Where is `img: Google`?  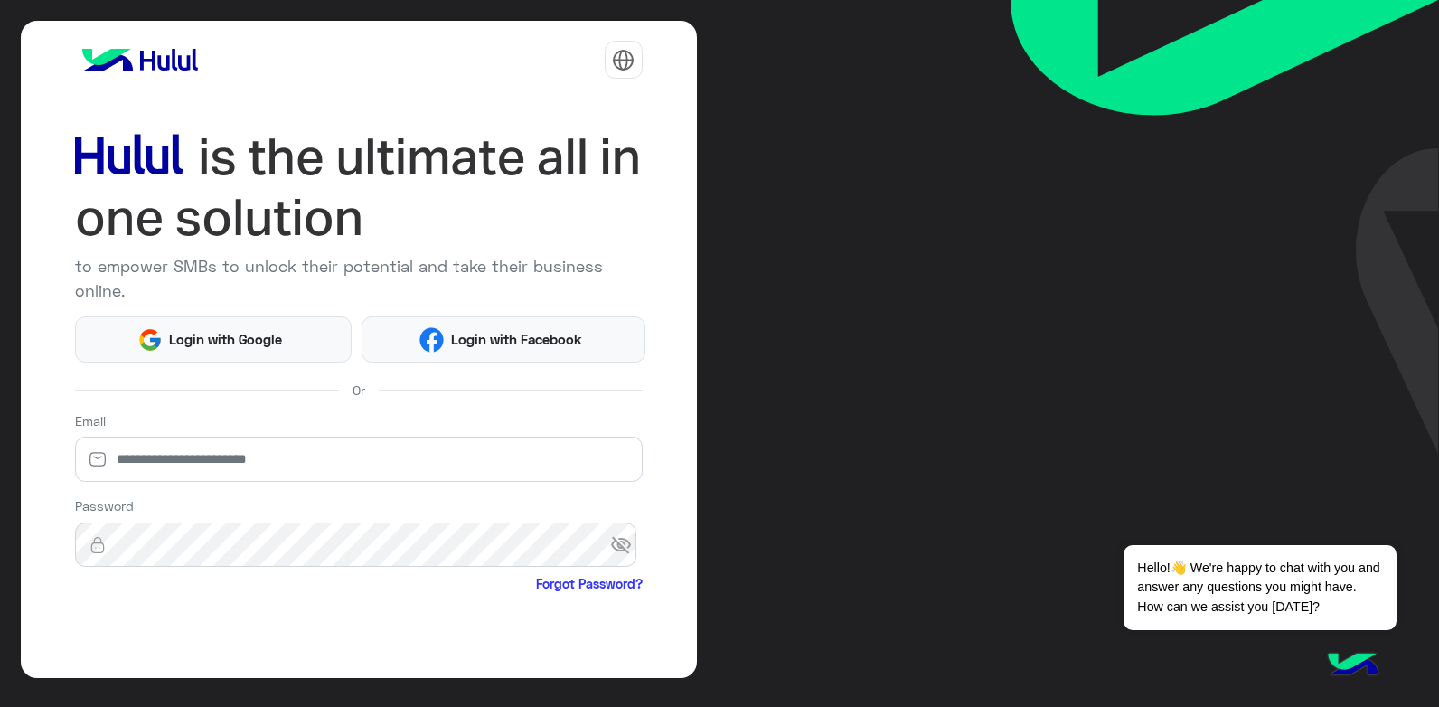 img: Google is located at coordinates (150, 340).